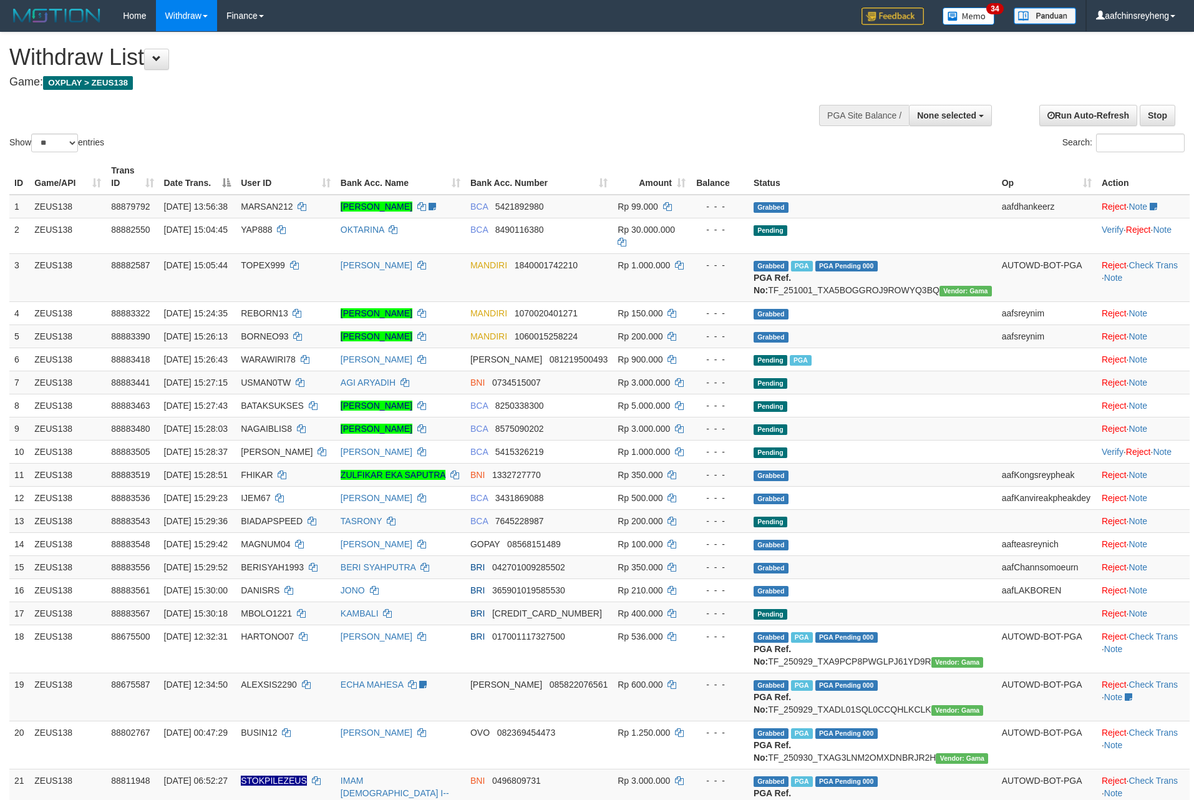  What do you see at coordinates (1045, 16) in the screenshot?
I see `img: panduan.png` at bounding box center [1045, 16].